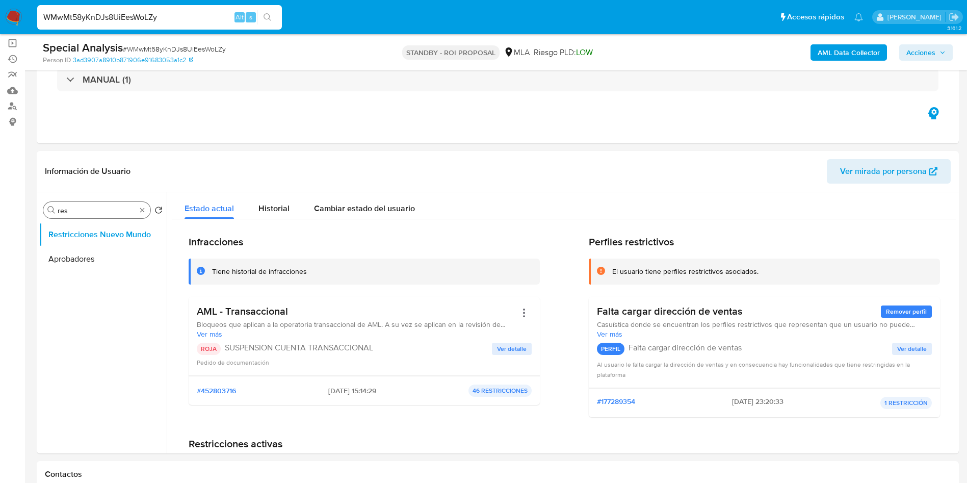  Describe the element at coordinates (88, 171) in the screenshot. I see `h1: Información de Usuario` at that location.